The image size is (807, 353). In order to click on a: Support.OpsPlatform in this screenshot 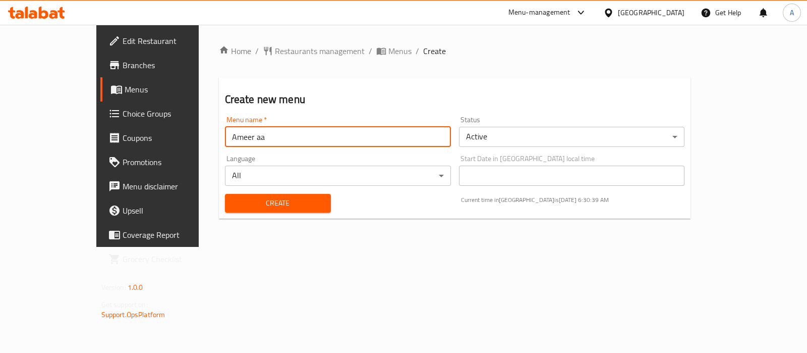, I will do `click(133, 314)`.